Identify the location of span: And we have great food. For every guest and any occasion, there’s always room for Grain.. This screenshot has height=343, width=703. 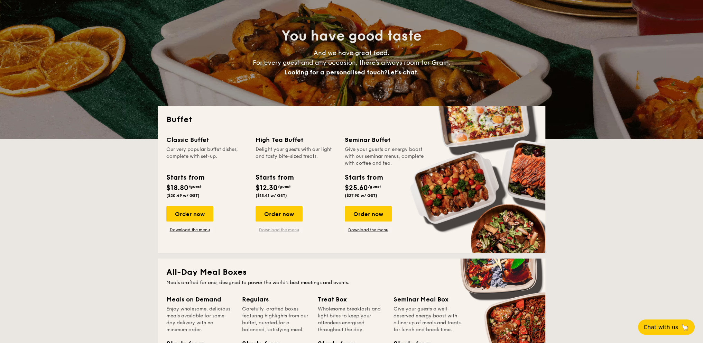
(352, 63).